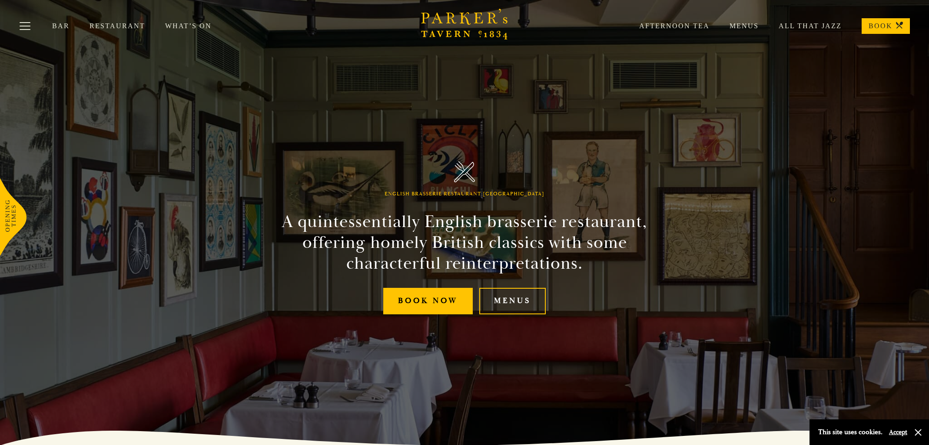  What do you see at coordinates (898, 432) in the screenshot?
I see `button: Accept` at bounding box center [898, 432].